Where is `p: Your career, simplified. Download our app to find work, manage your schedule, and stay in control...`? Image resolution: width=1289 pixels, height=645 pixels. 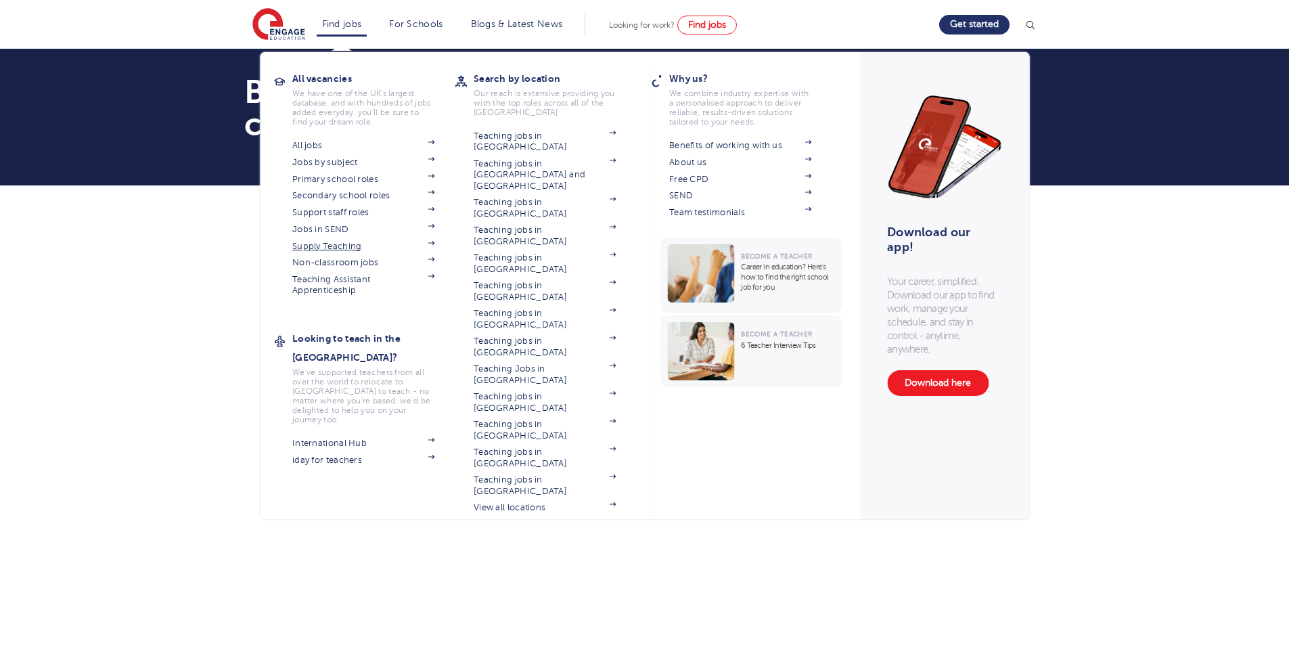
p: Your career, simplified. Download our app to find work, manage your schedule, and stay in control... is located at coordinates (944, 315).